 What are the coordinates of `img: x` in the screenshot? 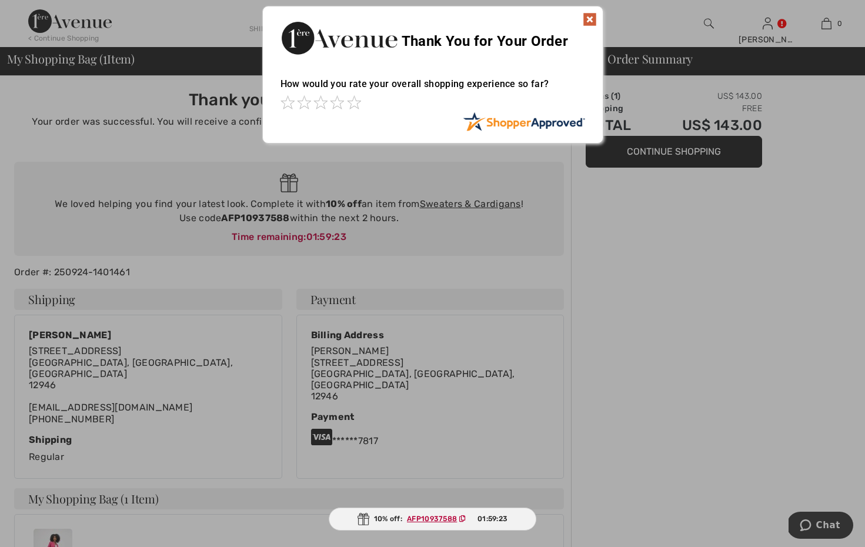 It's located at (590, 19).